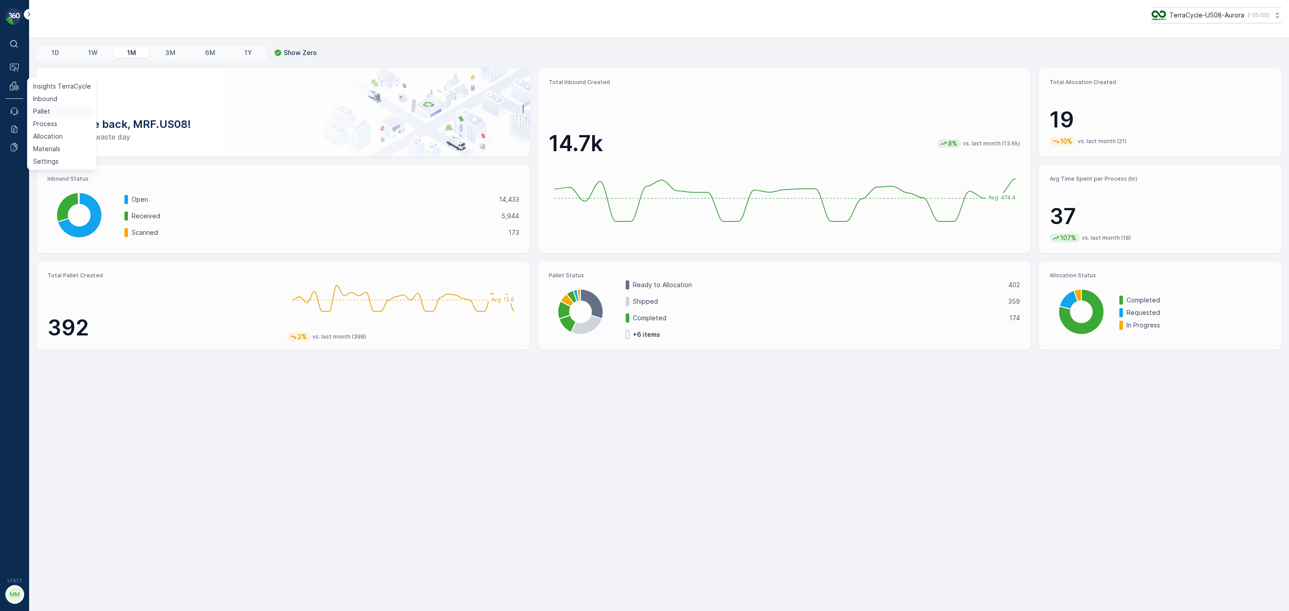 This screenshot has height=611, width=1289. Describe the element at coordinates (283, 137) in the screenshot. I see `p: Have a zero-waste day` at that location.